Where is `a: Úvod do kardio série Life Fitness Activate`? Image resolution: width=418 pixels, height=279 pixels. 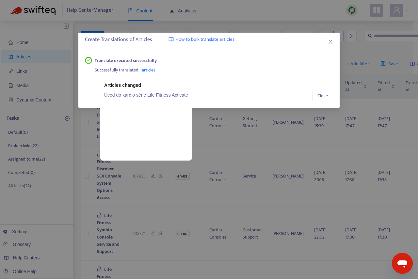 a: Úvod do kardio série Life Fitness Activate is located at coordinates (146, 95).